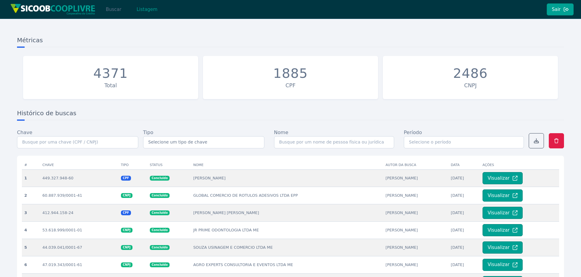 The height and width of the screenshot is (277, 581). What do you see at coordinates (290, 41) in the screenshot?
I see `h3: Métricas` at bounding box center [290, 41].